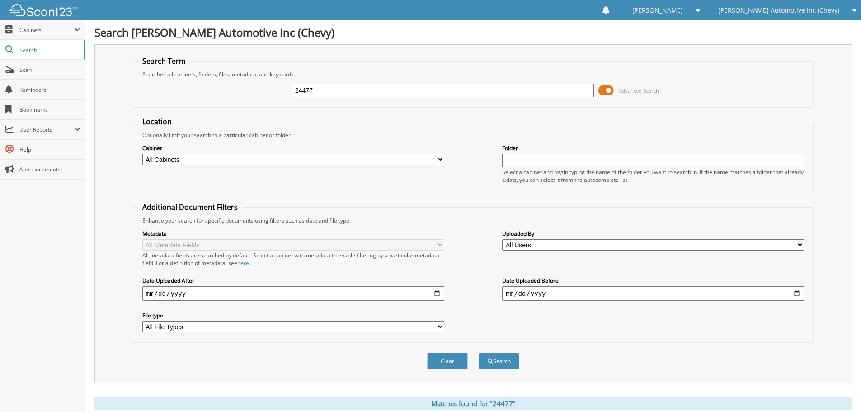 This screenshot has width=861, height=412. I want to click on label: Date Uploaded Before, so click(653, 280).